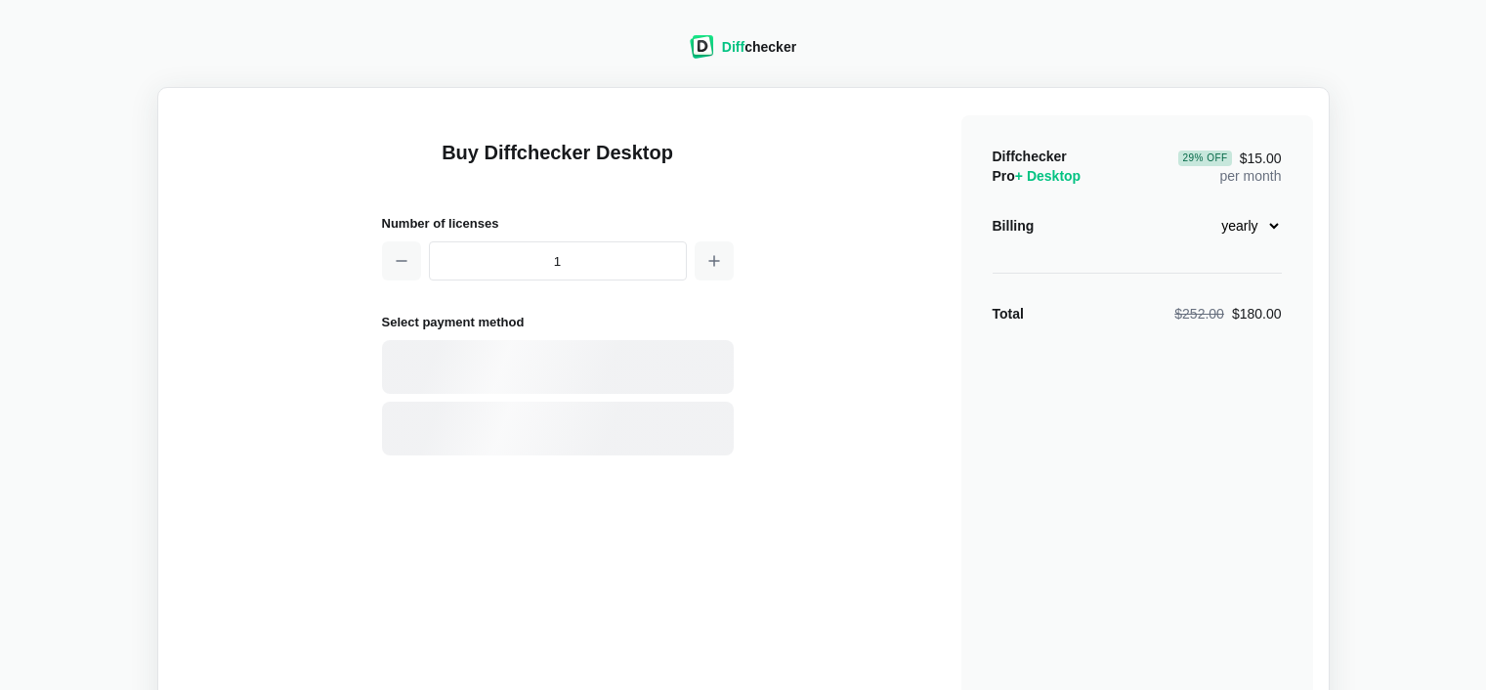  Describe the element at coordinates (1037, 176) in the screenshot. I see `span: Pro` at that location.